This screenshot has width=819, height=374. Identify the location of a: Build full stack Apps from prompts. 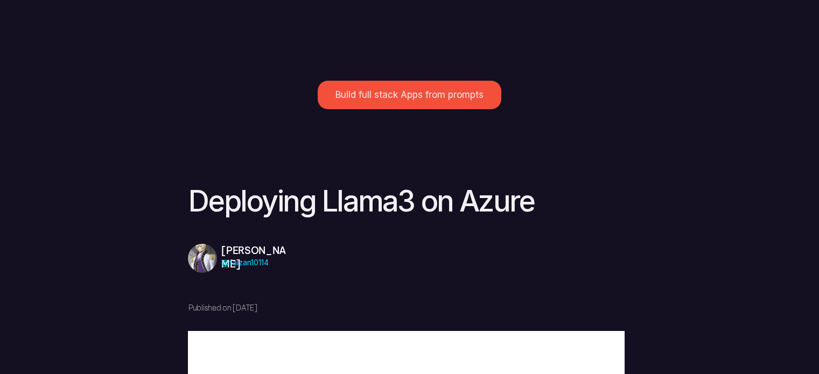
(409, 95).